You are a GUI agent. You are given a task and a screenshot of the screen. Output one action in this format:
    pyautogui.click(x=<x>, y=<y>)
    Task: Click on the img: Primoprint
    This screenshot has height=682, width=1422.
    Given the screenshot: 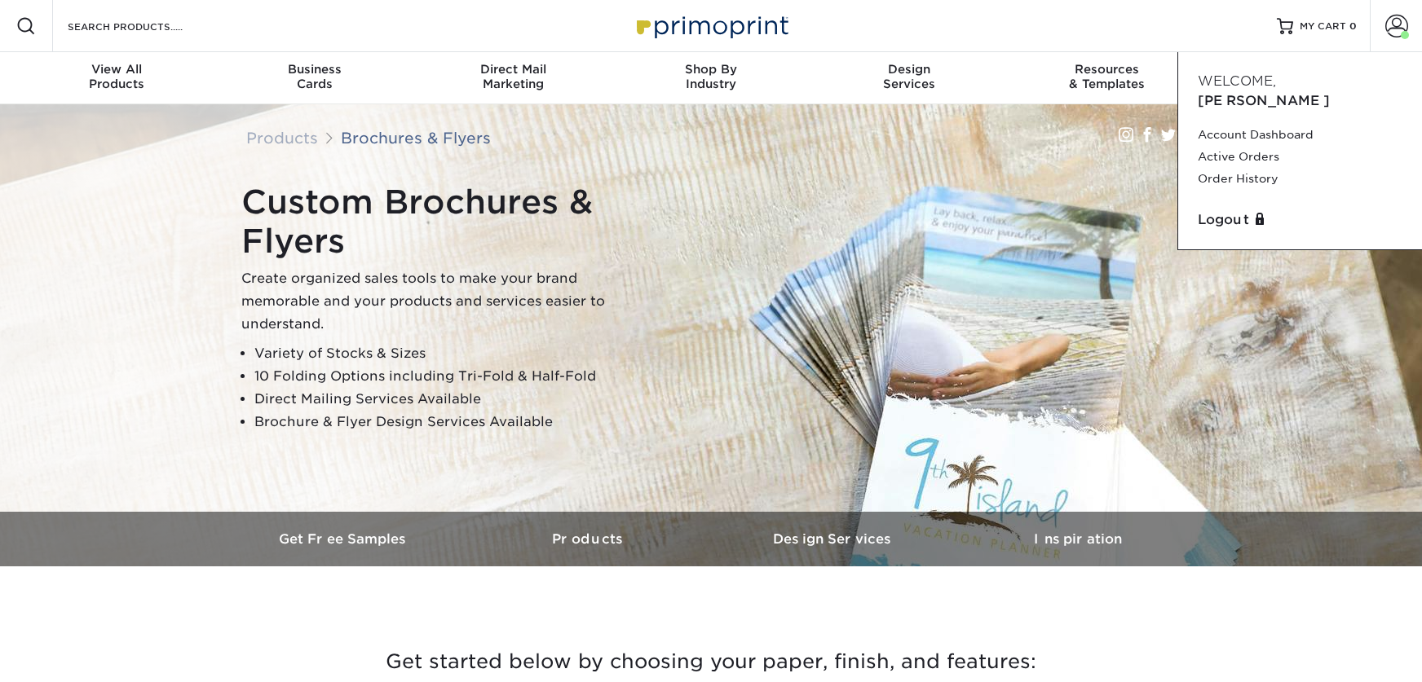 What is the action you would take?
    pyautogui.click(x=711, y=25)
    